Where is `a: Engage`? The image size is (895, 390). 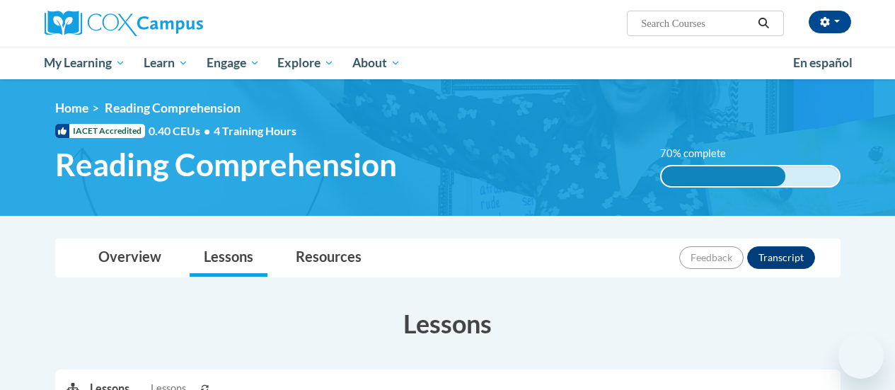 a: Engage is located at coordinates (233, 63).